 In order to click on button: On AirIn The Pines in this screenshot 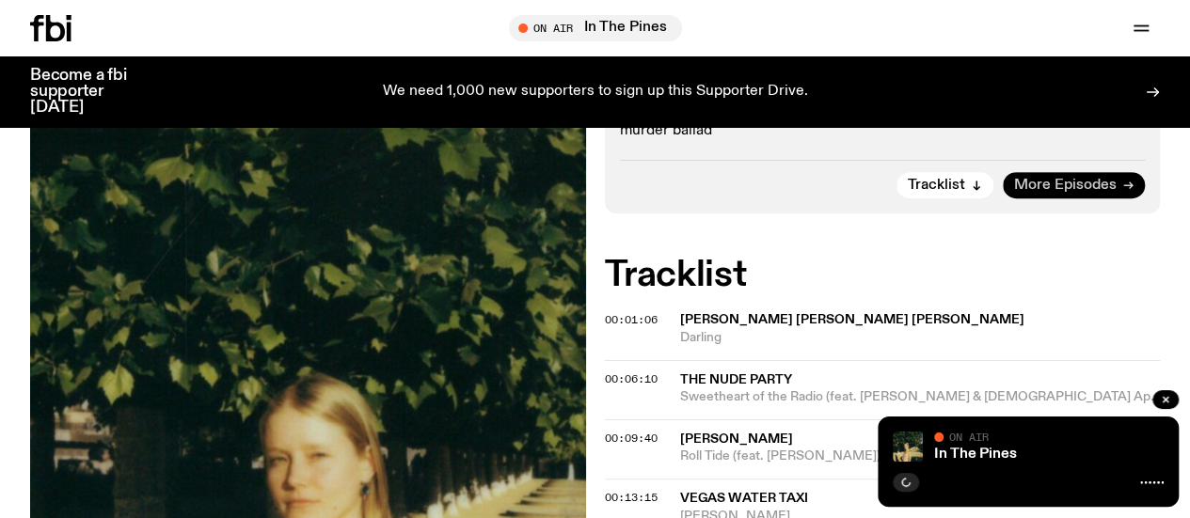, I will do `click(596, 28)`.